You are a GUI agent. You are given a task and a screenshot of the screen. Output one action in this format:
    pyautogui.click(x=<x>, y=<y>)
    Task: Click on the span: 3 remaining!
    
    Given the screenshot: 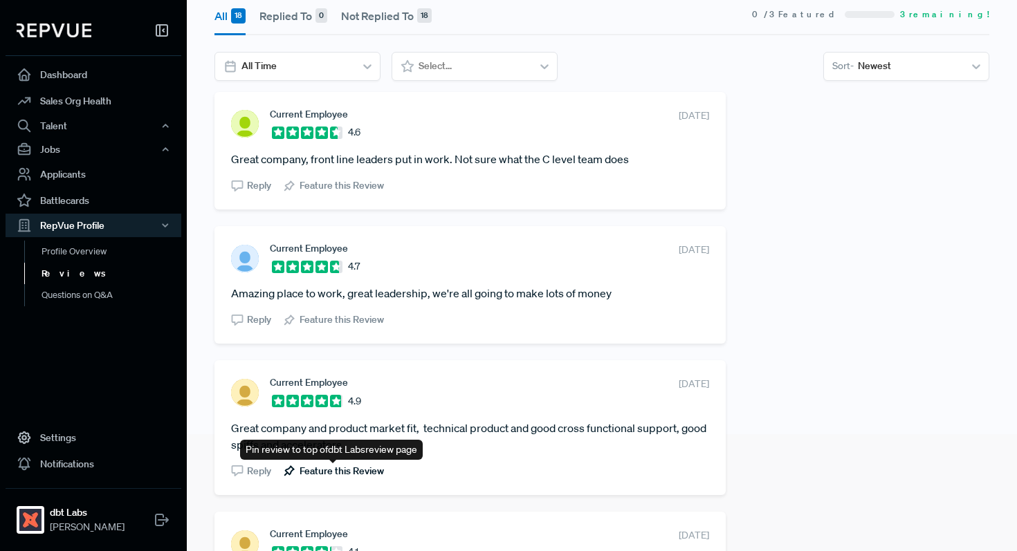 What is the action you would take?
    pyautogui.click(x=945, y=15)
    